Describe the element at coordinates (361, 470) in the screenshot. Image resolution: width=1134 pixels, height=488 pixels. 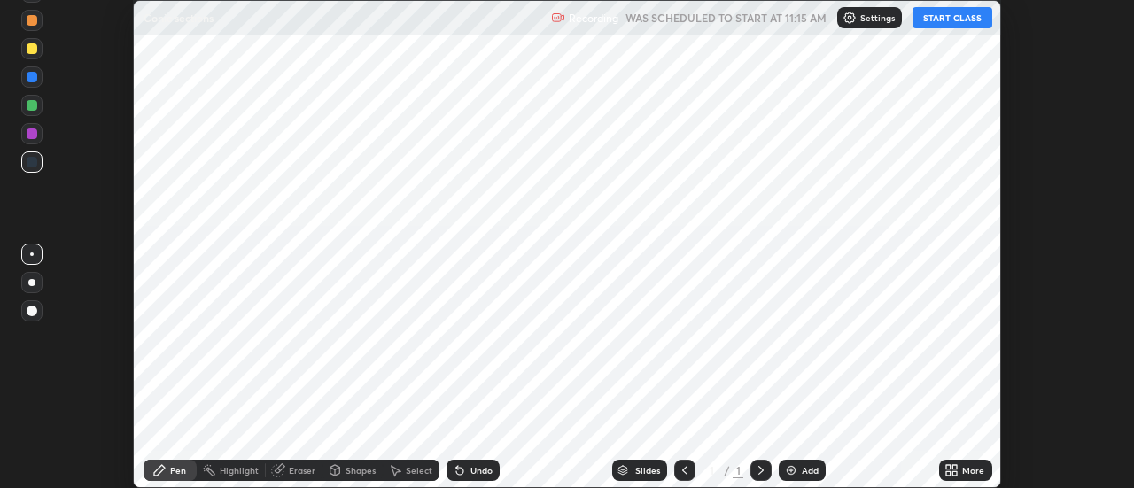
I see `div: Shapes` at that location.